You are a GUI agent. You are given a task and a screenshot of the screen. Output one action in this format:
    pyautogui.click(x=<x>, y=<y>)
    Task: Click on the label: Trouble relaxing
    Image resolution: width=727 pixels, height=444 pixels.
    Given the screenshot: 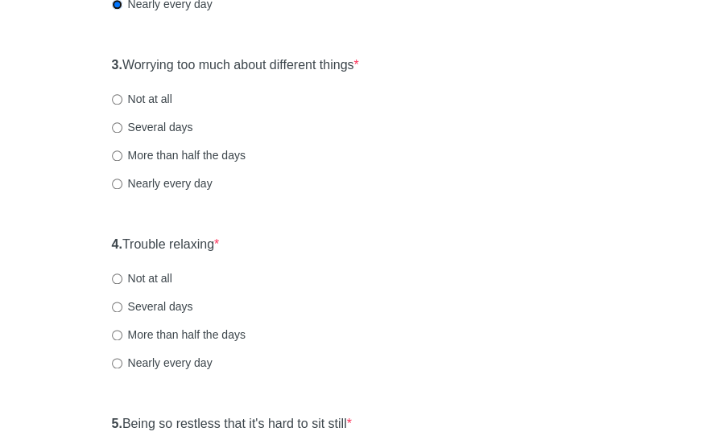 What is the action you would take?
    pyautogui.click(x=166, y=245)
    